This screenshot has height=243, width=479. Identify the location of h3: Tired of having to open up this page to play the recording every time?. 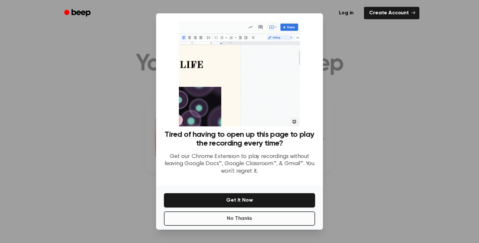
(240, 139).